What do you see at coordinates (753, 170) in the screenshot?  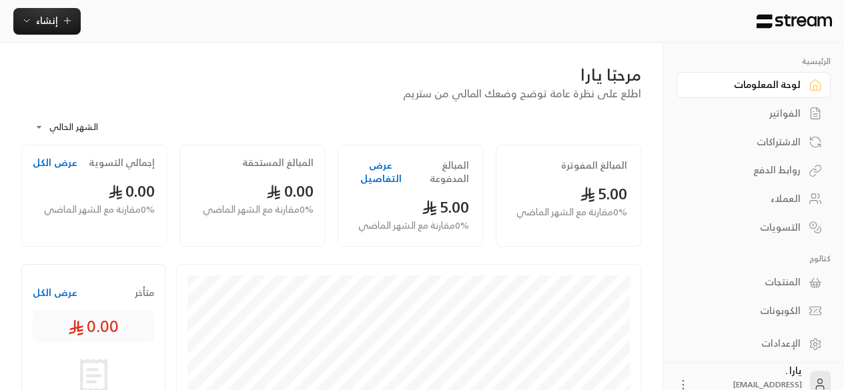 I see `a: روابط الدفع` at bounding box center [753, 170].